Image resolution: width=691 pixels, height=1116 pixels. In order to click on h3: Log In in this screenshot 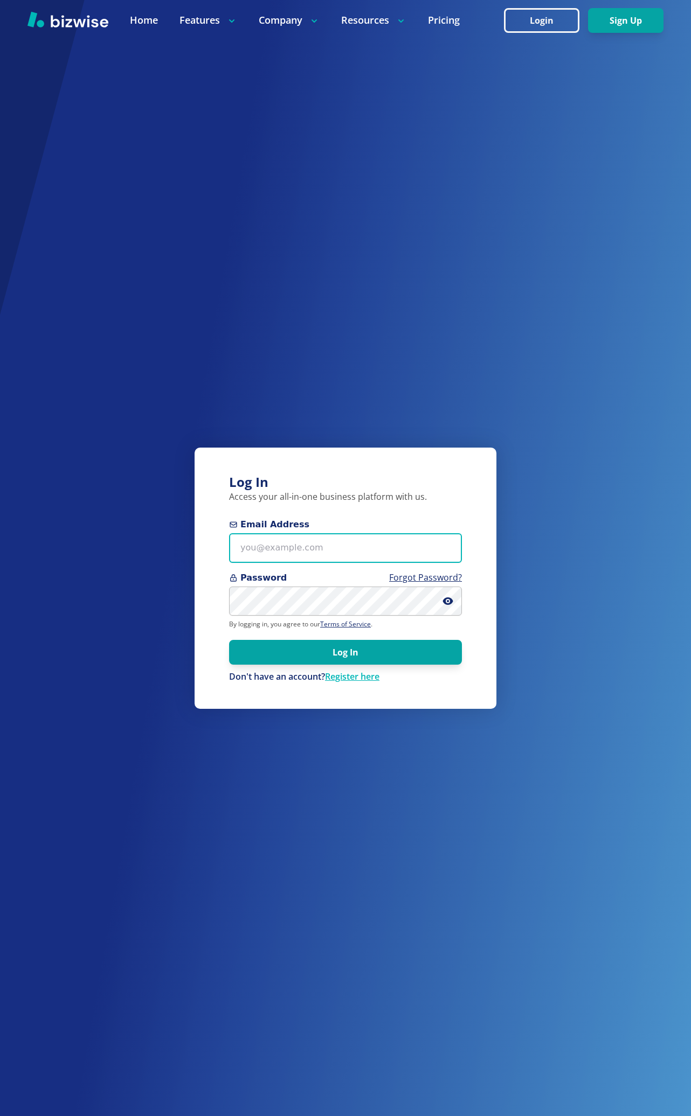, I will do `click(345, 482)`.